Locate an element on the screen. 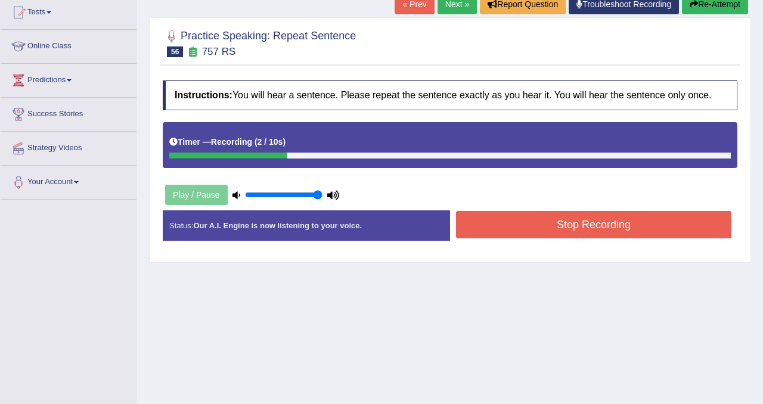  a: Predictions is located at coordinates (69, 79).